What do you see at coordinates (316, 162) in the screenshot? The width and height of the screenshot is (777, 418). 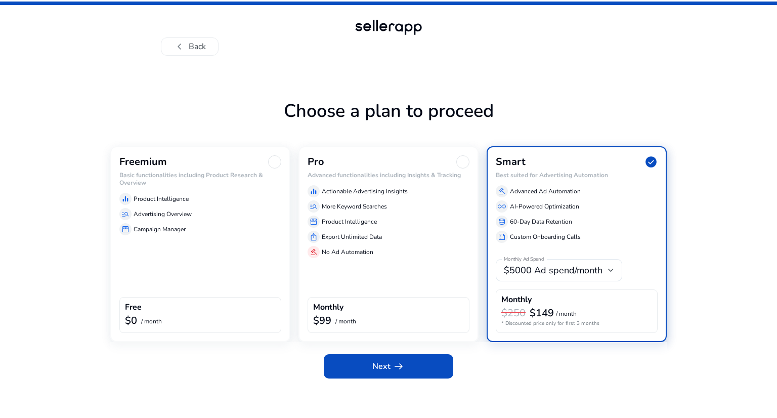 I see `h3: Pro` at bounding box center [316, 162].